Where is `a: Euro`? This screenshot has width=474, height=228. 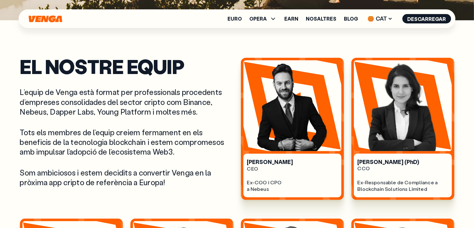 a: Euro is located at coordinates (235, 19).